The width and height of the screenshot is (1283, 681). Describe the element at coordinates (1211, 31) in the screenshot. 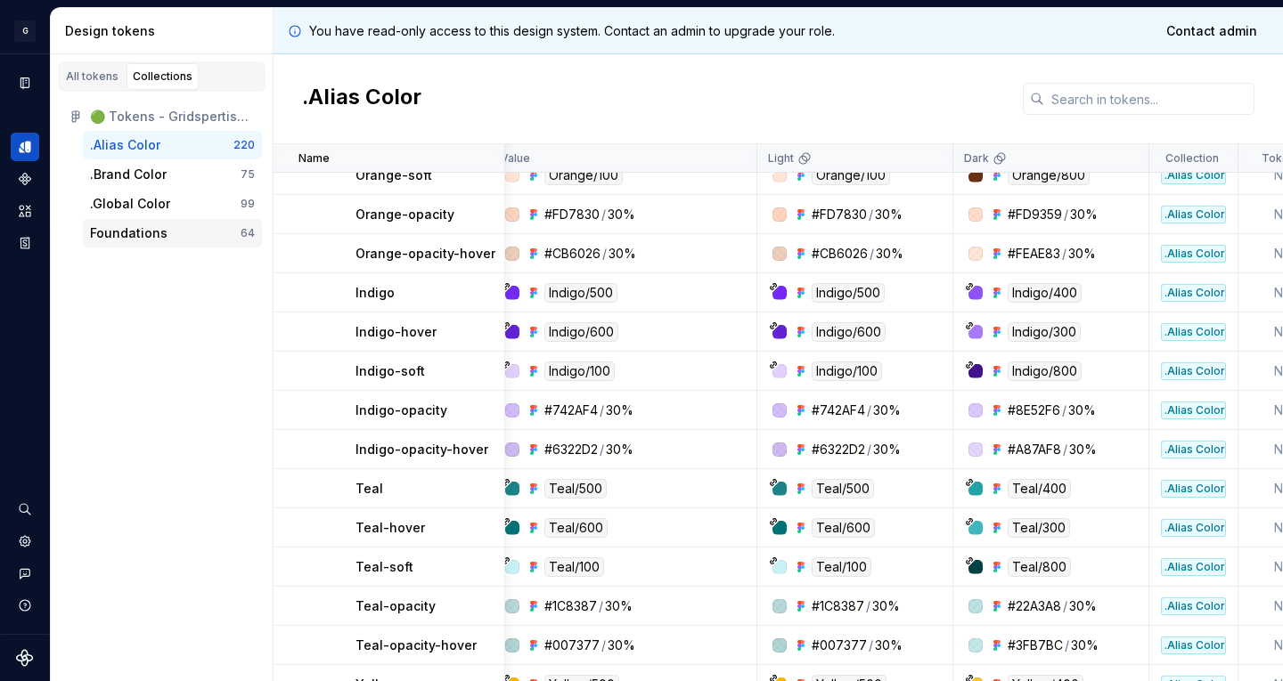

I see `span: Contact admin` at that location.